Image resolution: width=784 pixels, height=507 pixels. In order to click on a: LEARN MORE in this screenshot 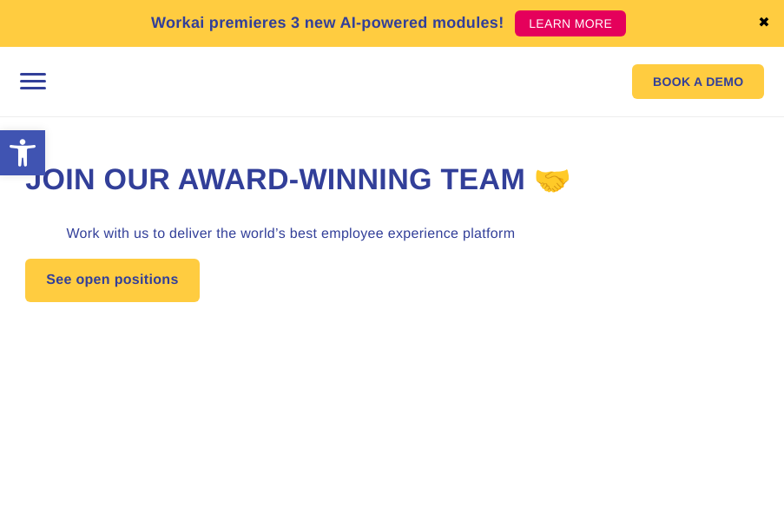, I will do `click(571, 23)`.